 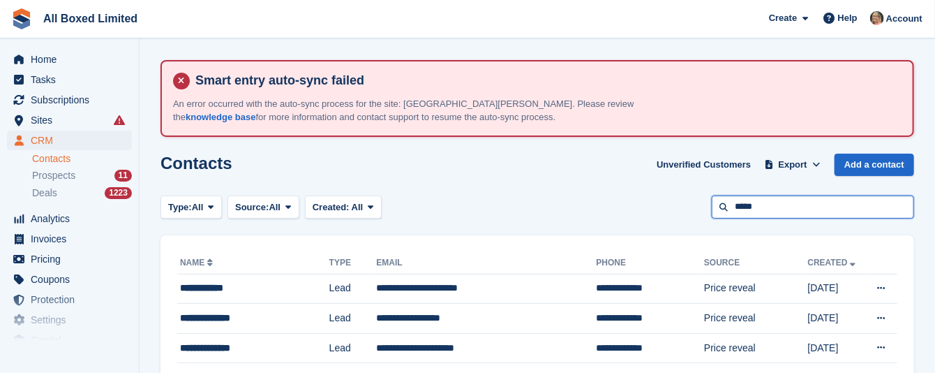 I want to click on div: 1223, so click(x=118, y=193).